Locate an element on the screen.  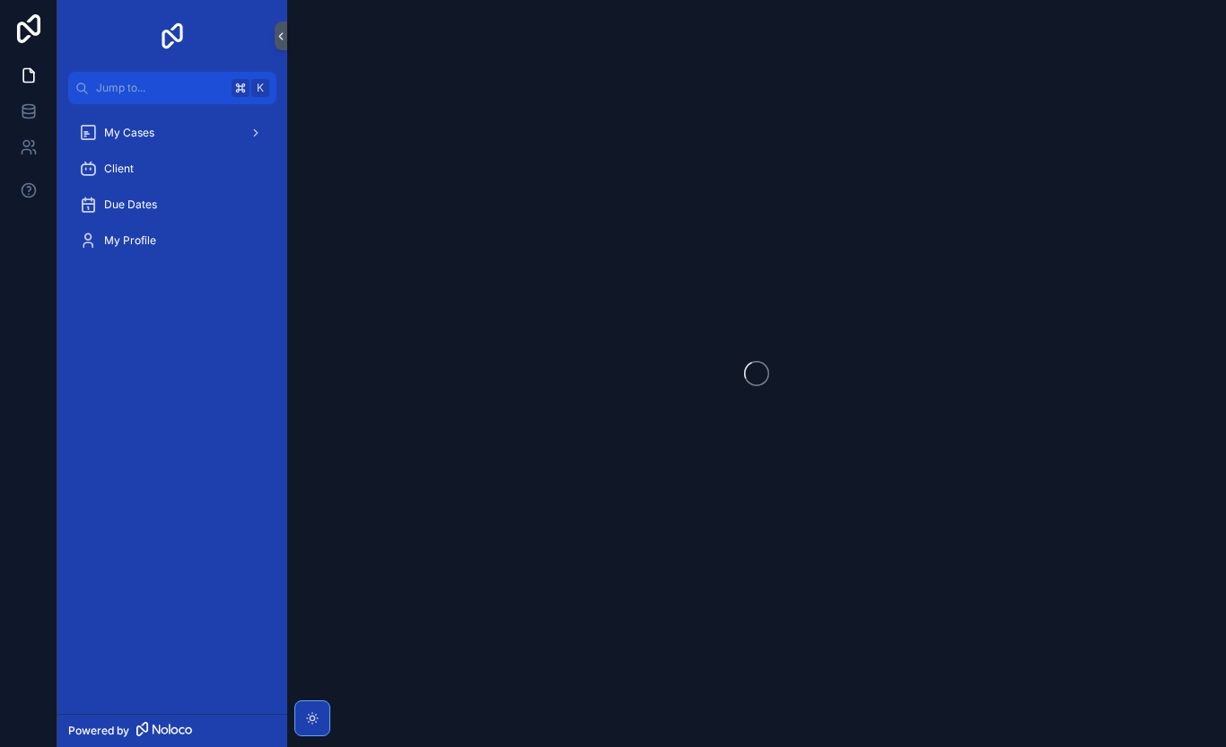
span: Client is located at coordinates (118, 169).